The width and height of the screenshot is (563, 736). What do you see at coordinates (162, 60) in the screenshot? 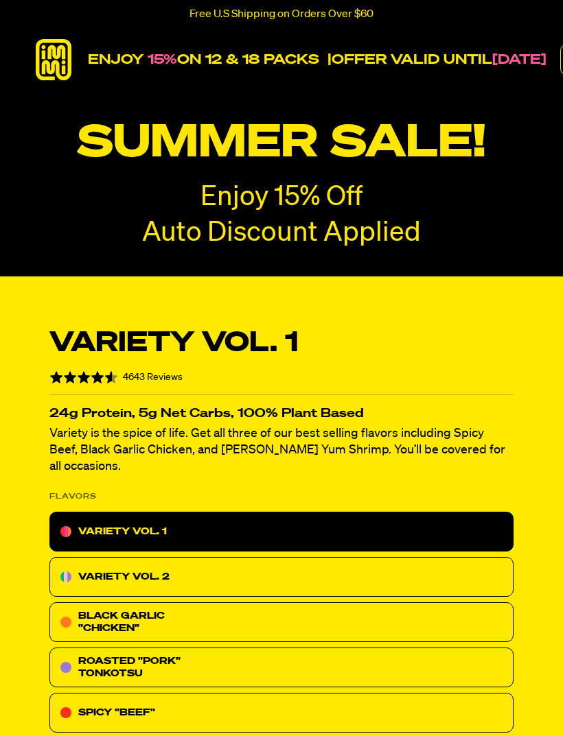
I see `span: 15%` at bounding box center [162, 60].